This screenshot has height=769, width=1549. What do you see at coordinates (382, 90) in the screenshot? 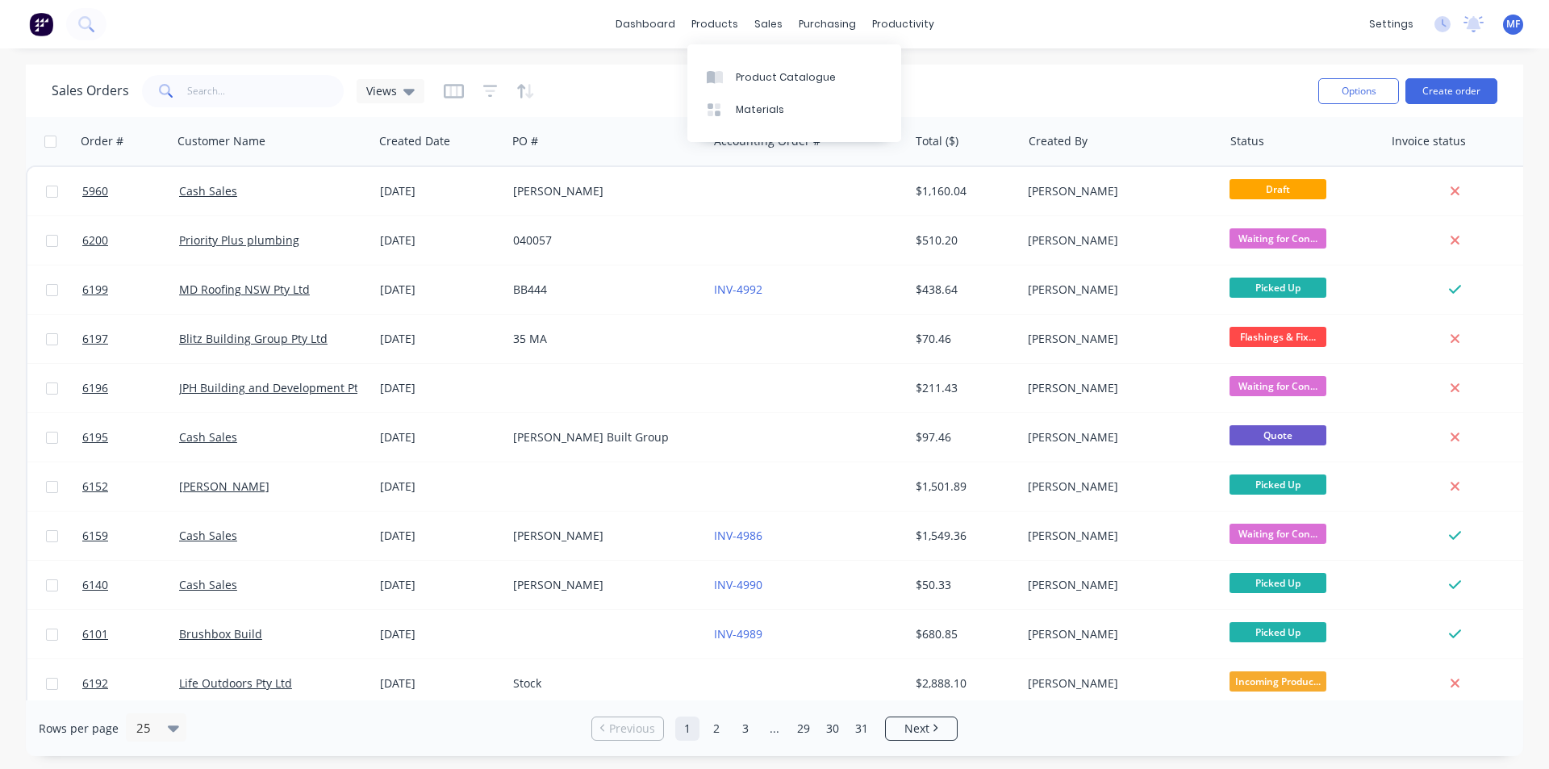
I see `span: Views` at bounding box center [382, 90].